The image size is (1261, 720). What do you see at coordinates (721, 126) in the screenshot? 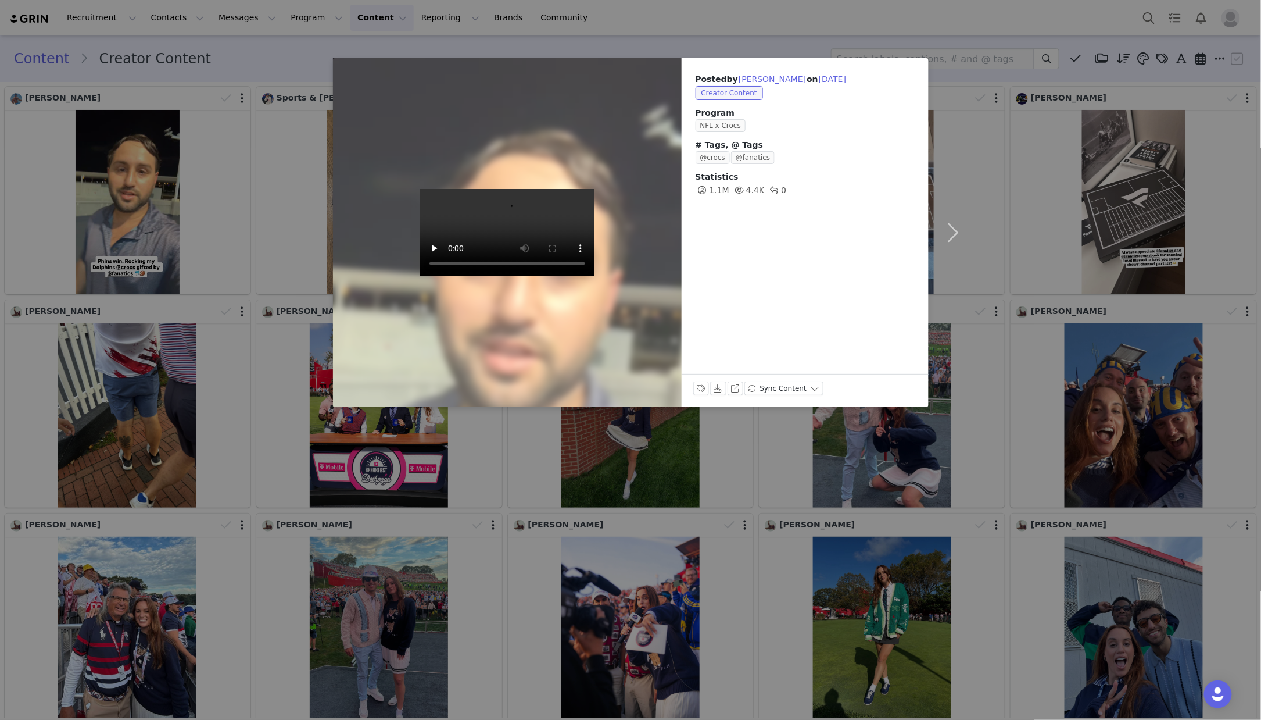
I see `span: NFL x Crocs` at bounding box center [721, 126].